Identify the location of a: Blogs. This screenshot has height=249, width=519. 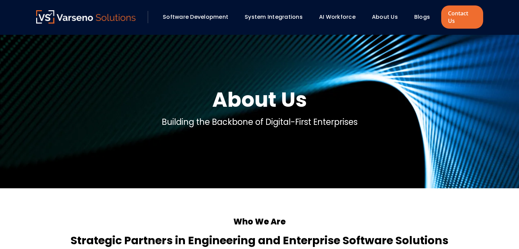
(422, 17).